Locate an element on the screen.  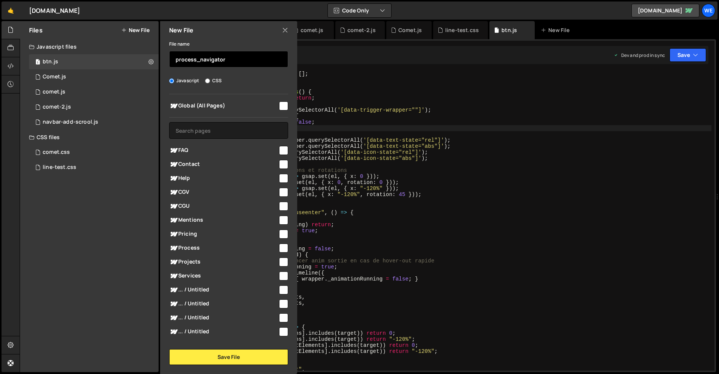
button: New File is located at coordinates (135, 30).